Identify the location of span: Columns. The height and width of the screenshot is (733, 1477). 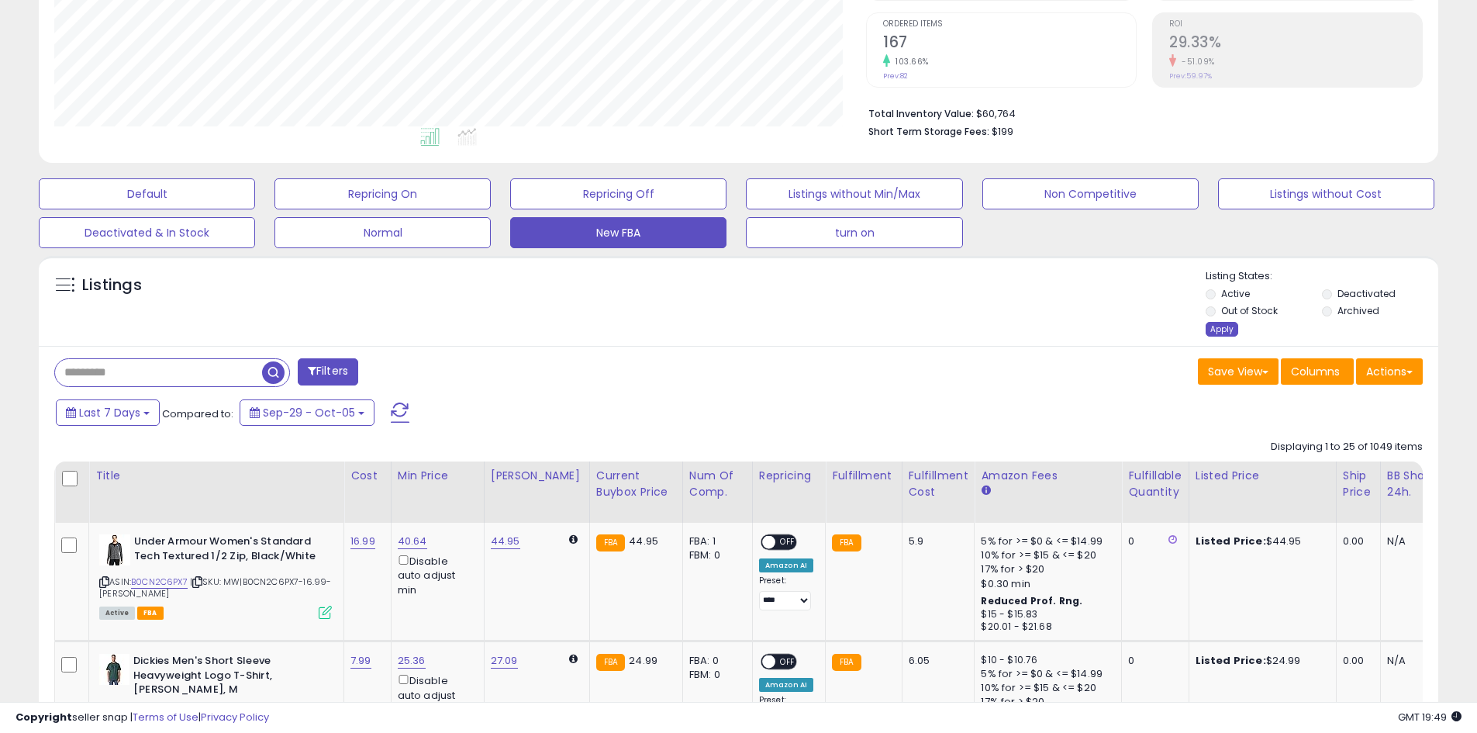
(1315, 371).